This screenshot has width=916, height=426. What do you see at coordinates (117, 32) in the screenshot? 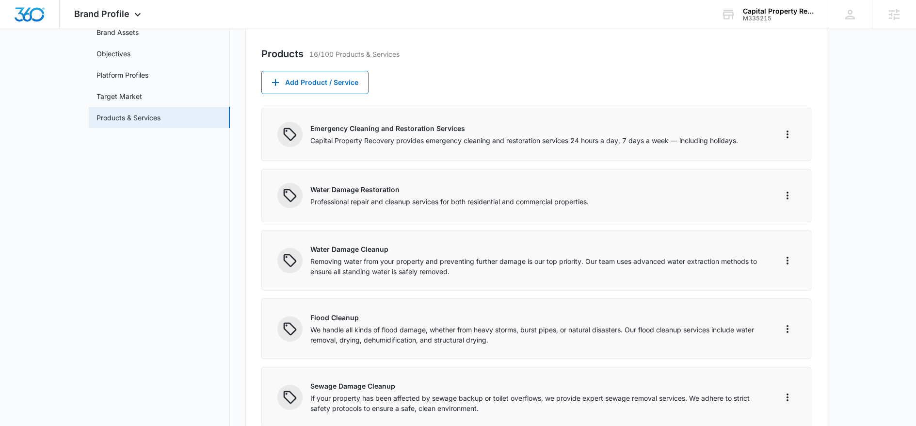
I see `a: Brand Assets` at bounding box center [117, 32].